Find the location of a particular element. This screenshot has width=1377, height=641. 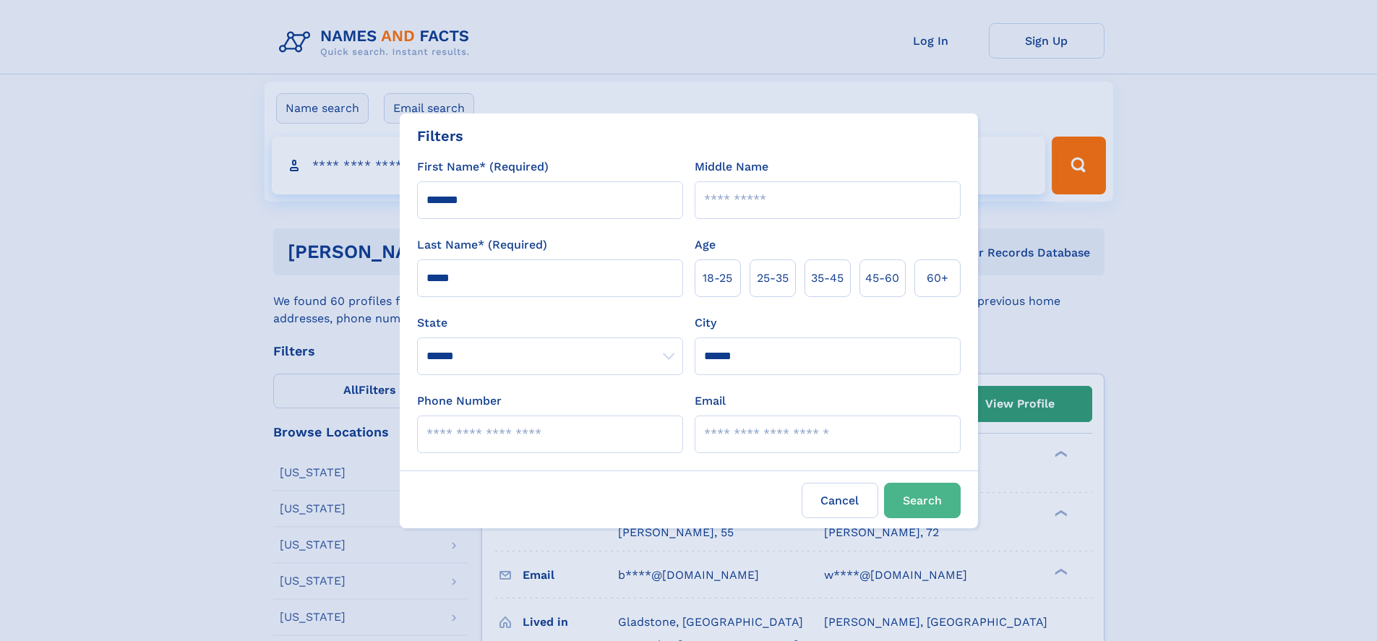

span: 25‑35 is located at coordinates (772, 278).